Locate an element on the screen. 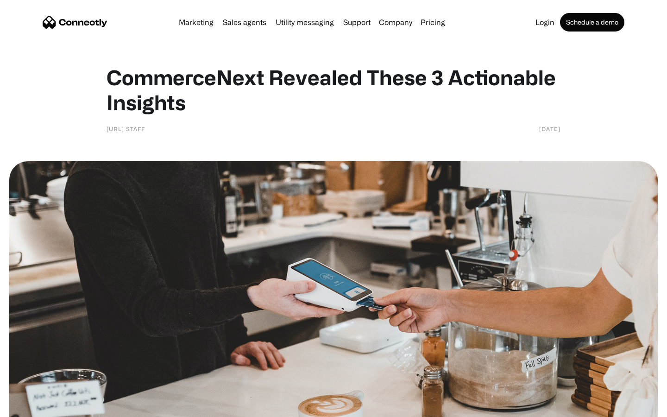 This screenshot has height=417, width=667. h1: CommerceNext Revealed These 3 Actionable Insights is located at coordinates (333, 90).